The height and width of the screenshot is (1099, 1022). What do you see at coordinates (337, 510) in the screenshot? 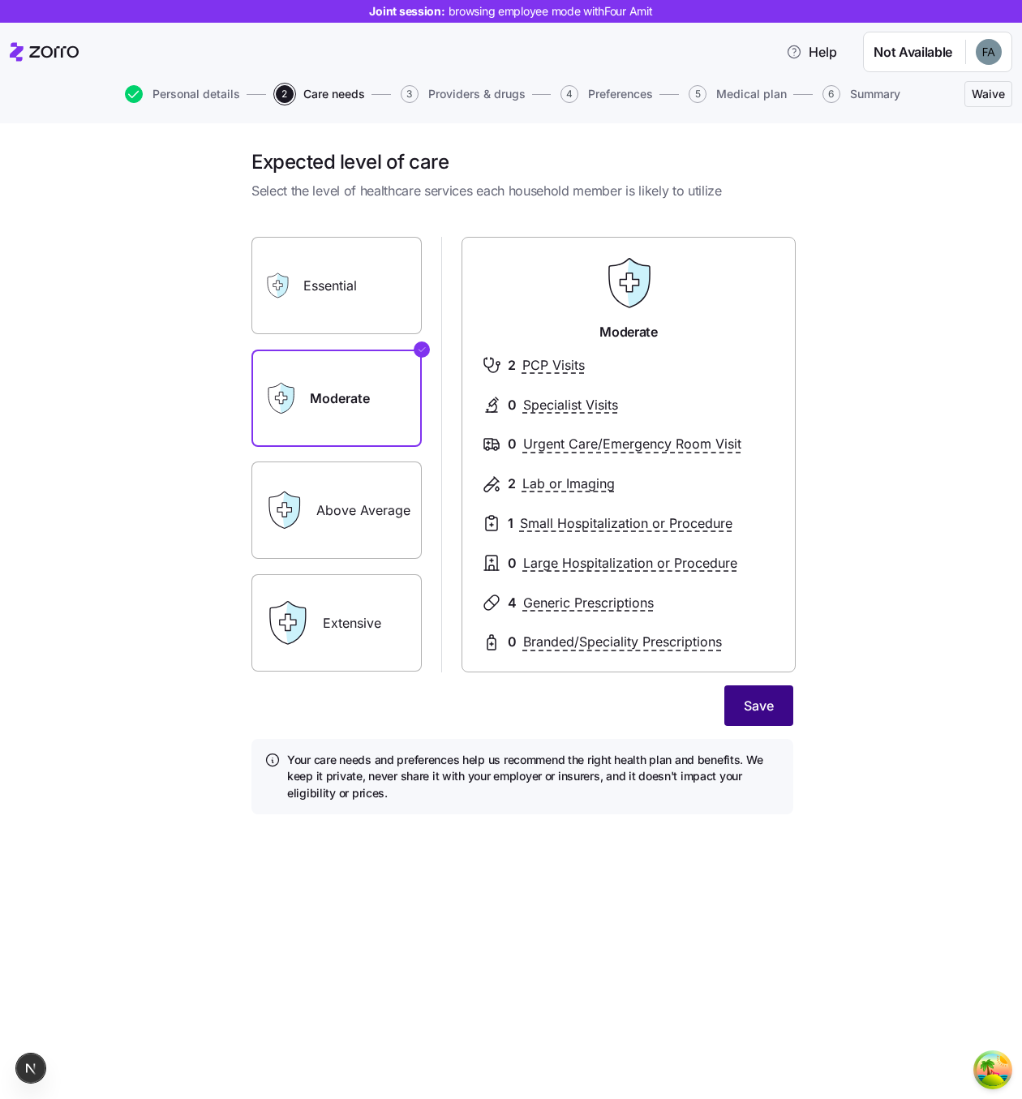
I see `label: Above Average` at bounding box center [337, 510].